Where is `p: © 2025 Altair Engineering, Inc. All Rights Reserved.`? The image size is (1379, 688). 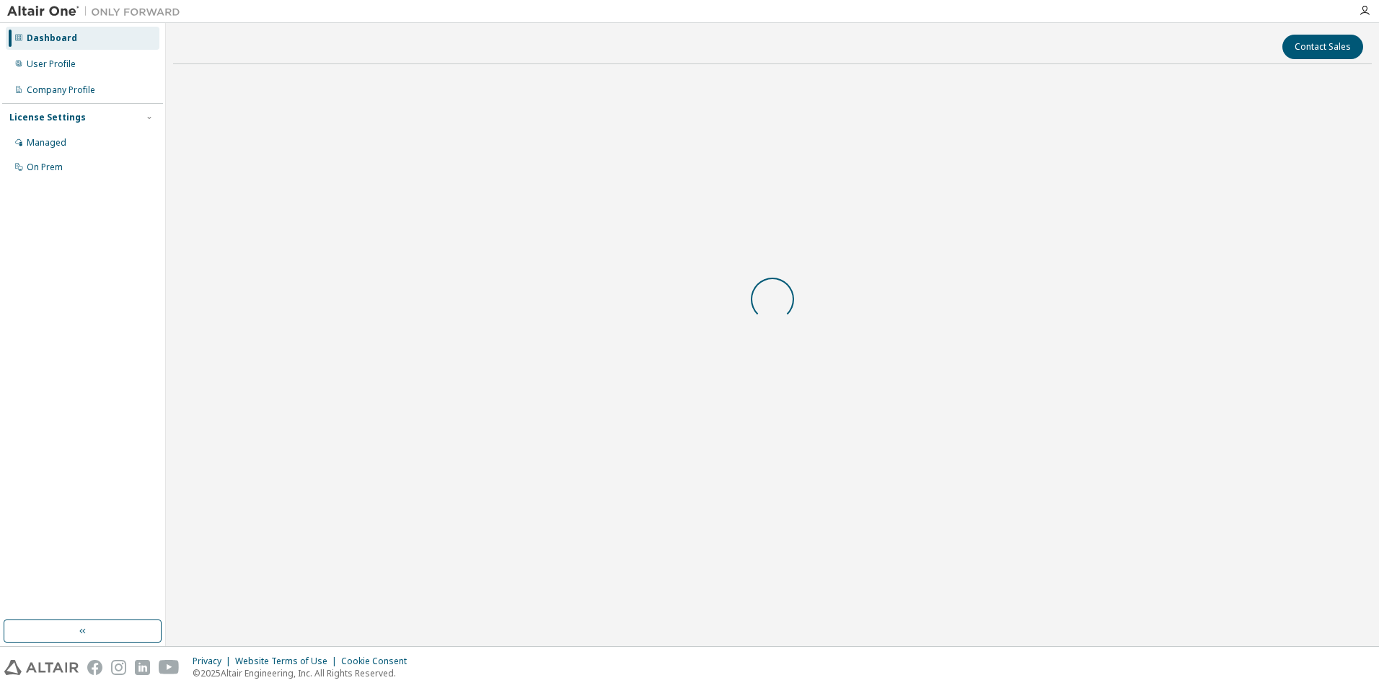 p: © 2025 Altair Engineering, Inc. All Rights Reserved. is located at coordinates (304, 673).